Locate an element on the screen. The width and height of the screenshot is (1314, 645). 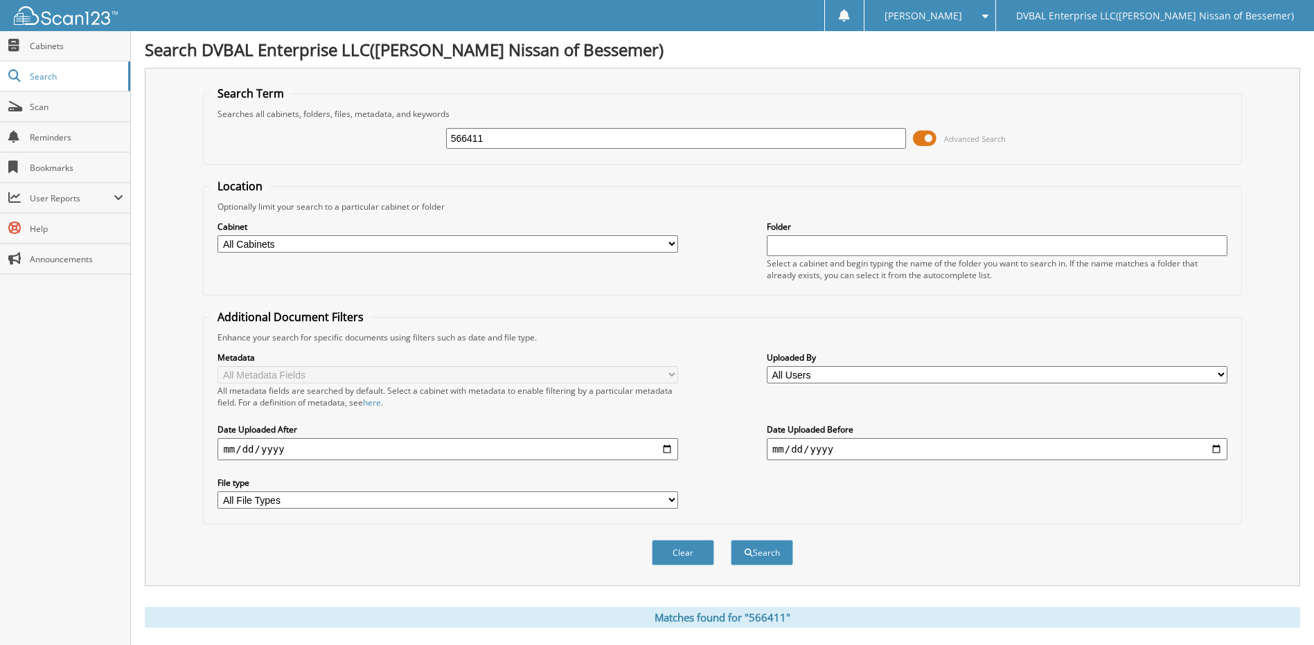
span: Bookmarks is located at coordinates (76, 168).